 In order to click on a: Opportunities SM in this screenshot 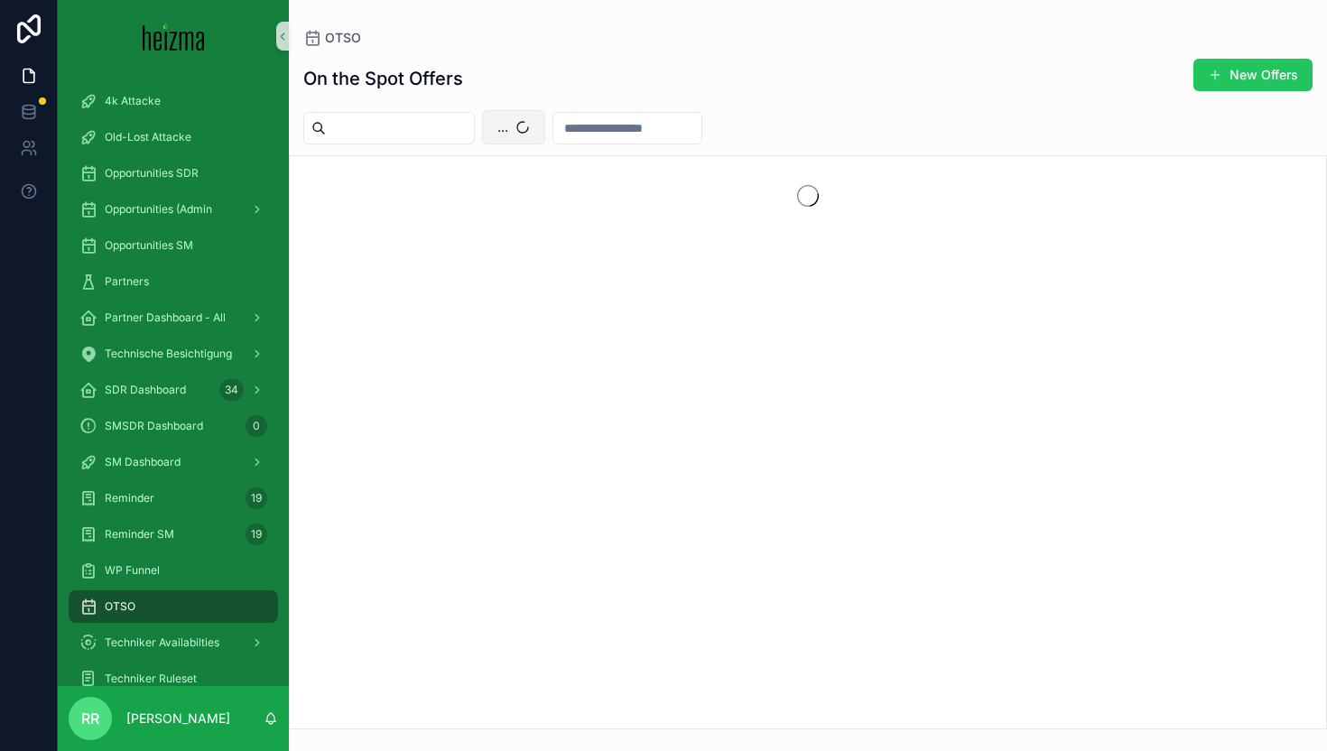, I will do `click(173, 246)`.